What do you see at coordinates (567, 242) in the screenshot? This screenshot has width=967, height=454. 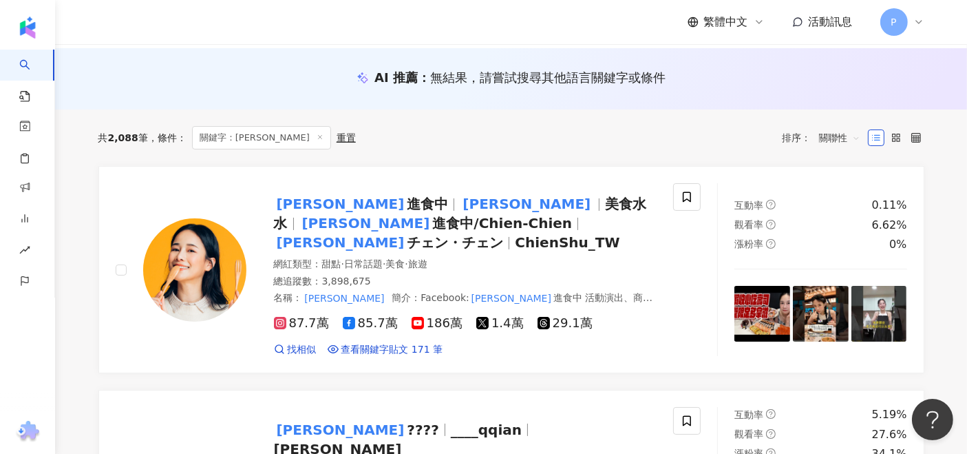 I see `span: ChienShu_TW` at bounding box center [567, 242].